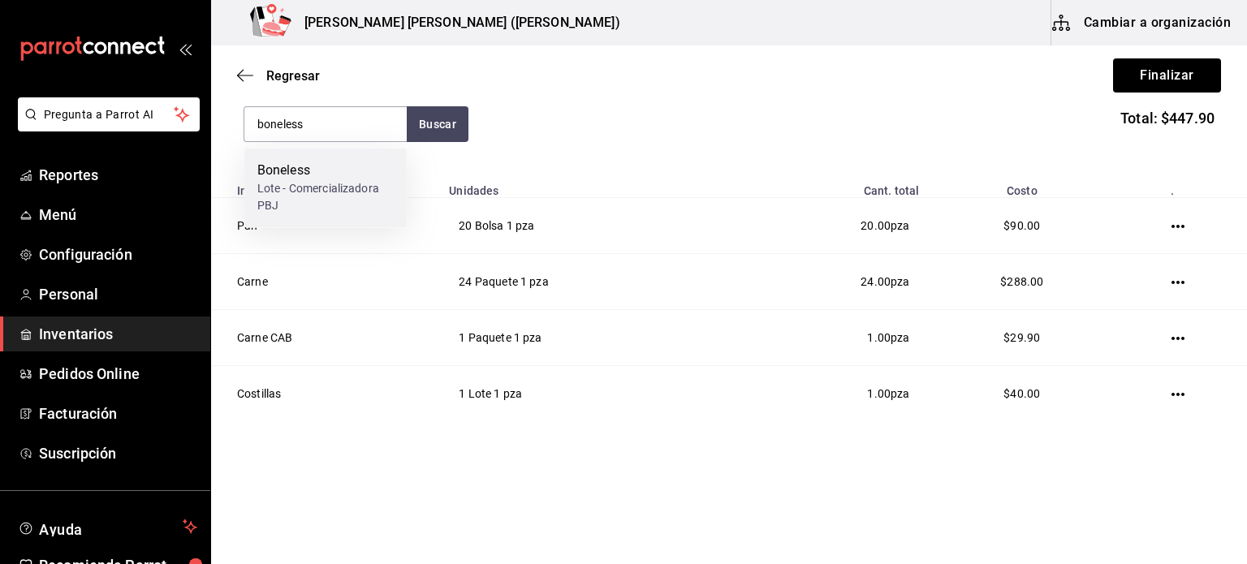  Describe the element at coordinates (438, 124) in the screenshot. I see `button: Buscar` at that location.